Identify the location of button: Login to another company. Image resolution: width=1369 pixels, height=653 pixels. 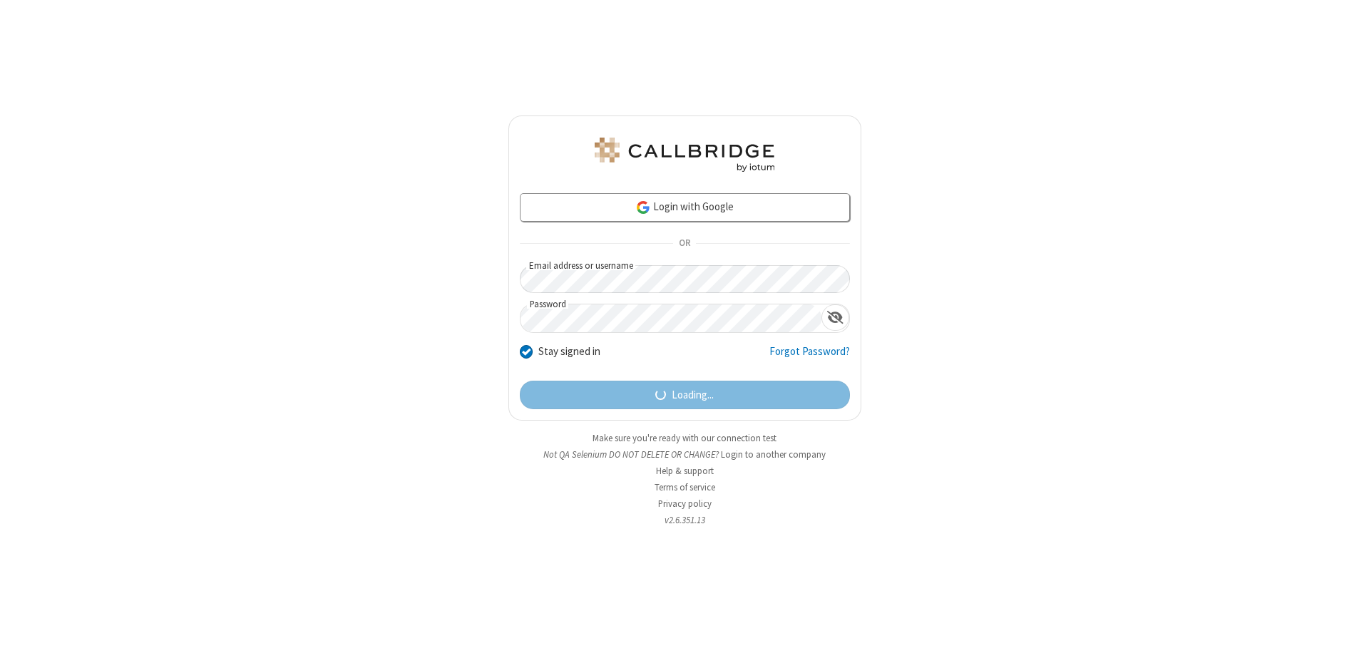
(773, 454).